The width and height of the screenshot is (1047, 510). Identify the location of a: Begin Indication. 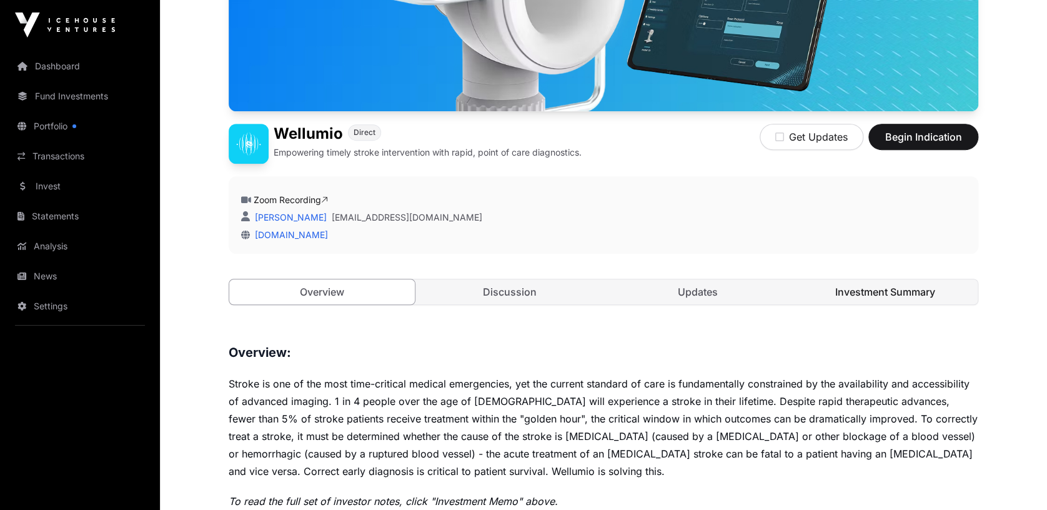
(924, 142).